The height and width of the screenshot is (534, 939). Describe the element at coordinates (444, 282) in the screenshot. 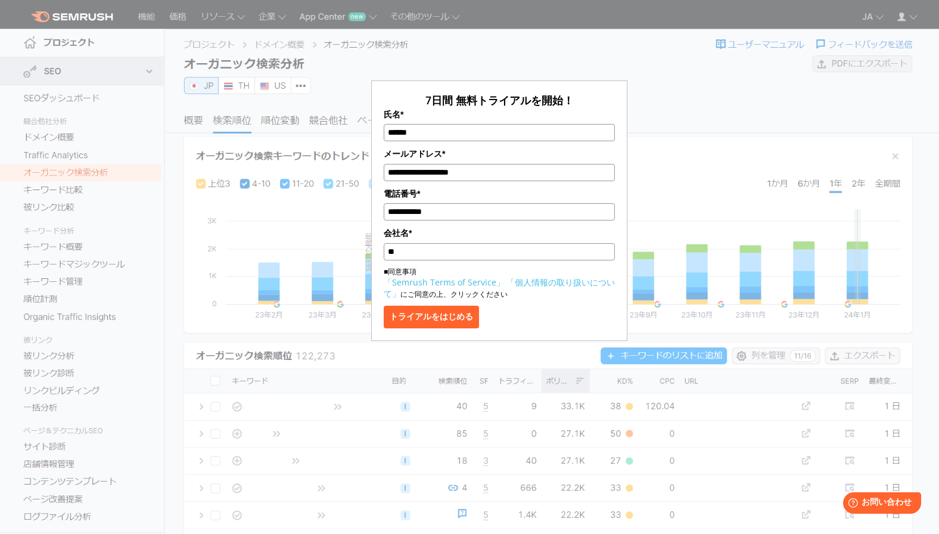

I see `a: 「Semrush Terms of Service」` at that location.